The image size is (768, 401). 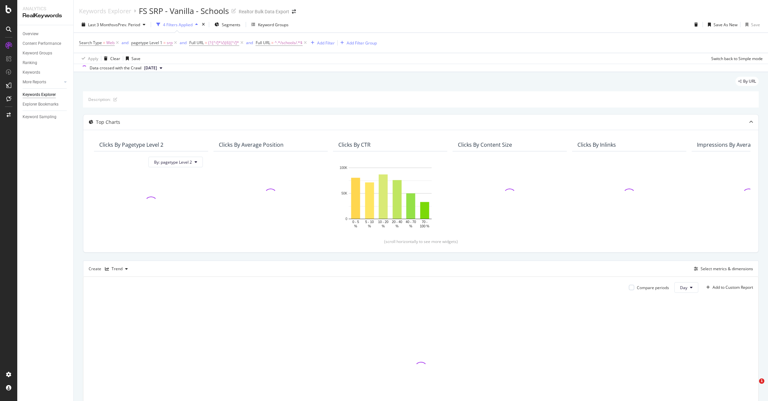 What do you see at coordinates (90, 42) in the screenshot?
I see `span: Search Type` at bounding box center [90, 42].